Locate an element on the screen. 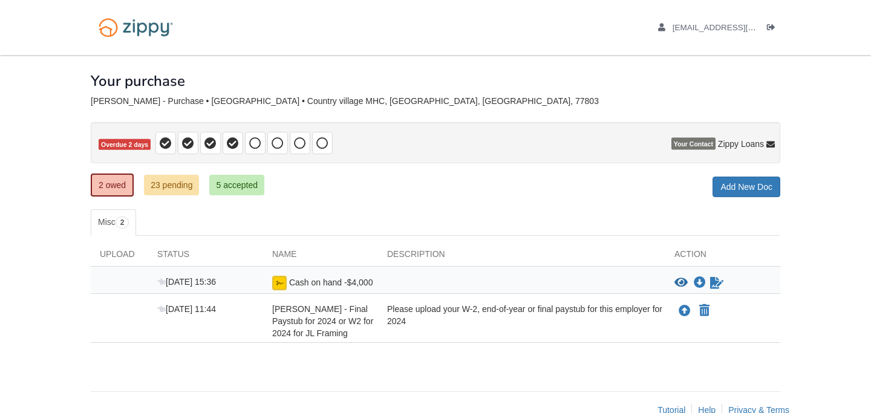 Image resolution: width=871 pixels, height=413 pixels. a: edit profile is located at coordinates (734, 29).